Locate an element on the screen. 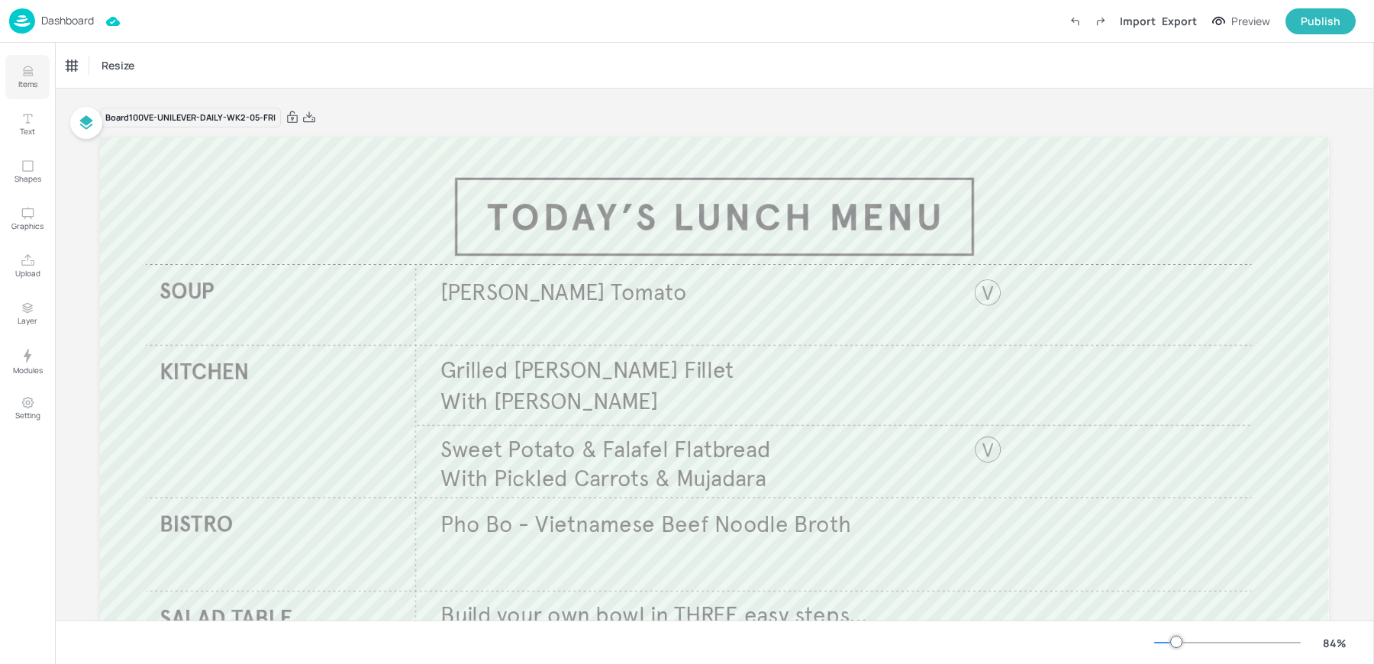 The width and height of the screenshot is (1374, 664). span: With Pickled Carrots & Mujadara is located at coordinates (603, 478).